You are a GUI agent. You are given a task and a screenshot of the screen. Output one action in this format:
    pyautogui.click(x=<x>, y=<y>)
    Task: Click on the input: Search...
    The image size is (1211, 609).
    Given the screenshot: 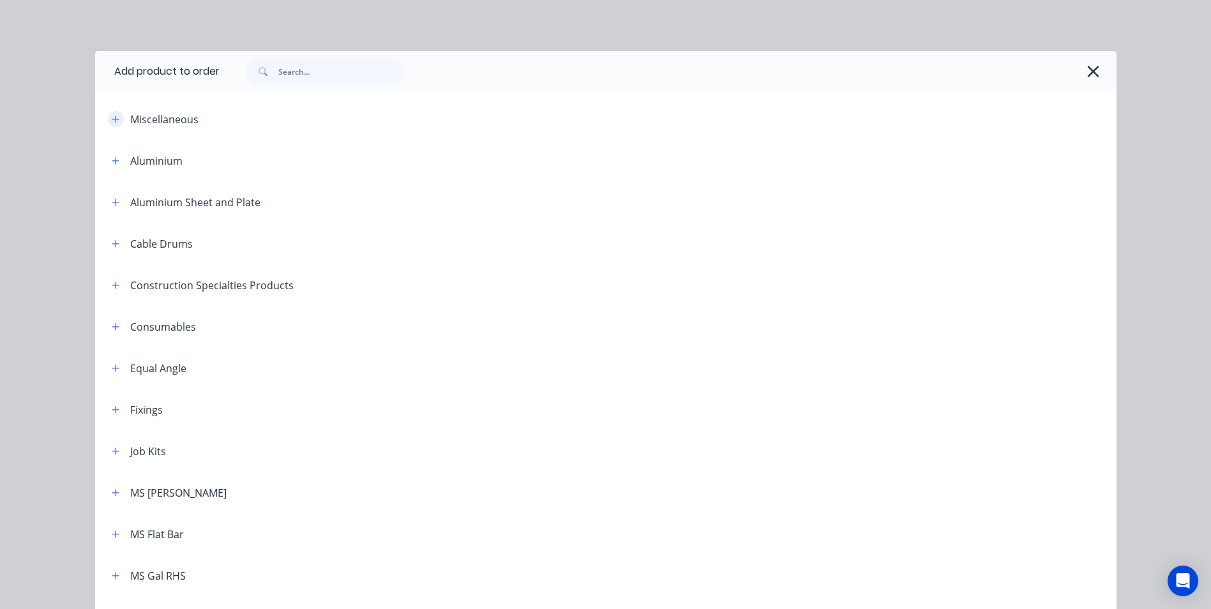 What is the action you would take?
    pyautogui.click(x=342, y=72)
    